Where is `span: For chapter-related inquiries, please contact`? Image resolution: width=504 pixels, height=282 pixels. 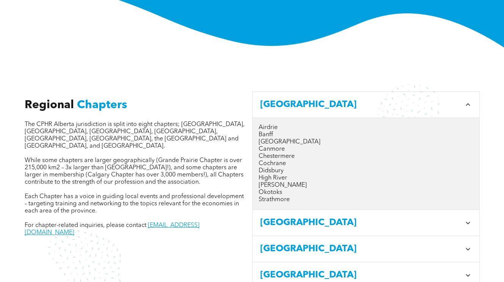
span: For chapter-related inquiries, please contact is located at coordinates (85, 225).